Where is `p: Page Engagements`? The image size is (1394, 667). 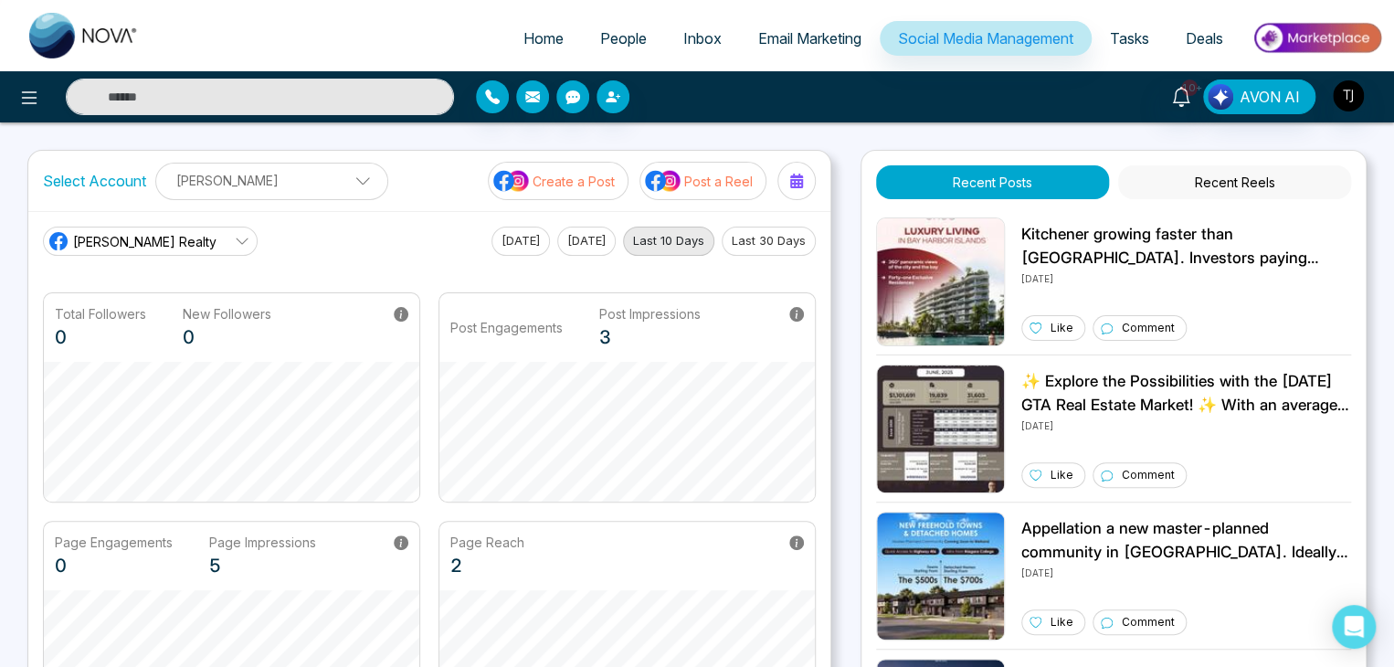
p: Page Engagements is located at coordinates (113, 542).